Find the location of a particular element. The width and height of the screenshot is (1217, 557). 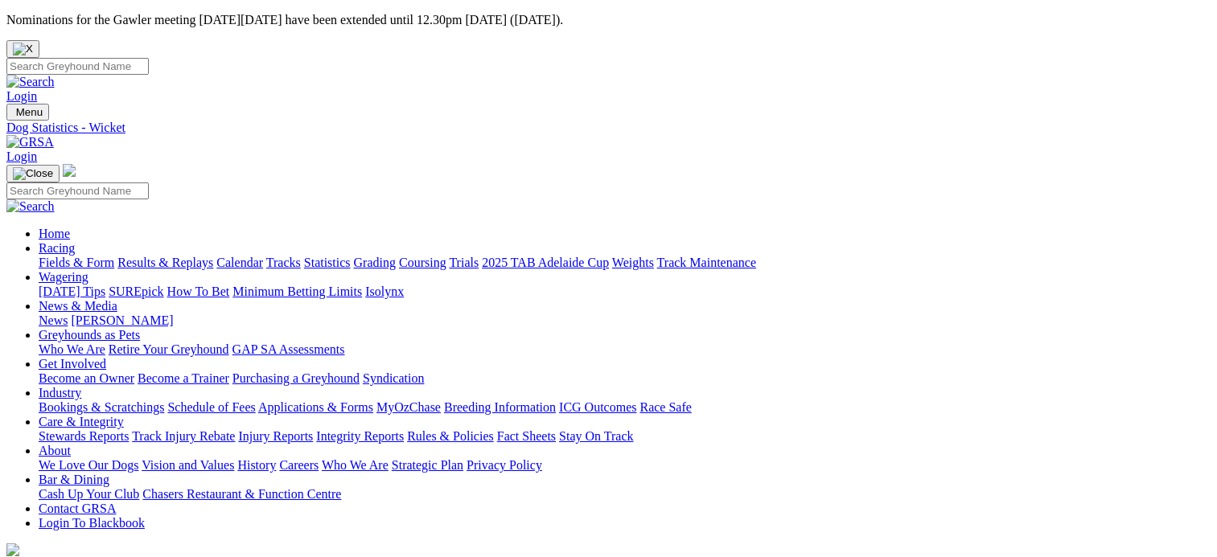

a: Calendar is located at coordinates (240, 262).